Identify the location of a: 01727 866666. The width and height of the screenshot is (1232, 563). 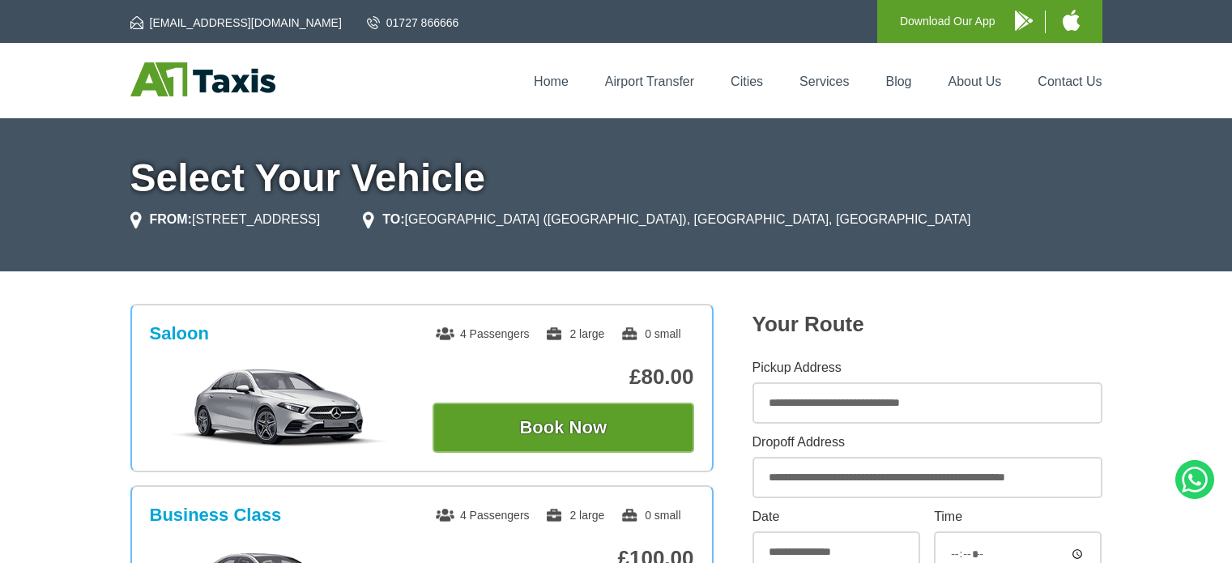
(413, 23).